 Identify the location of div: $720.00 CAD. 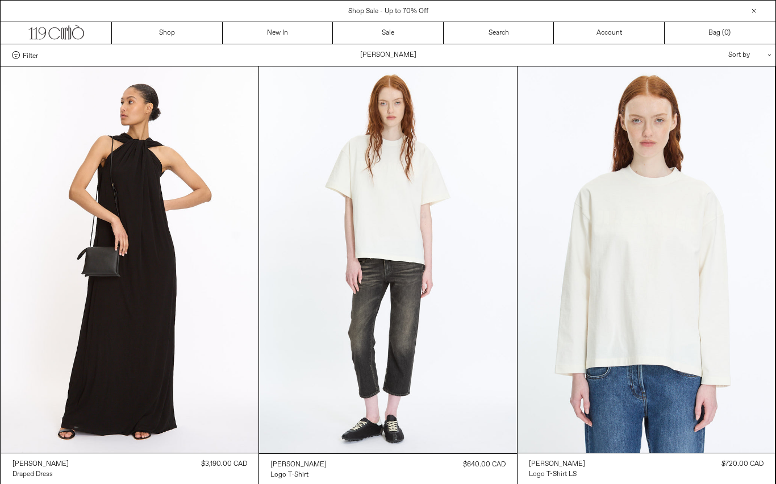
(743, 464).